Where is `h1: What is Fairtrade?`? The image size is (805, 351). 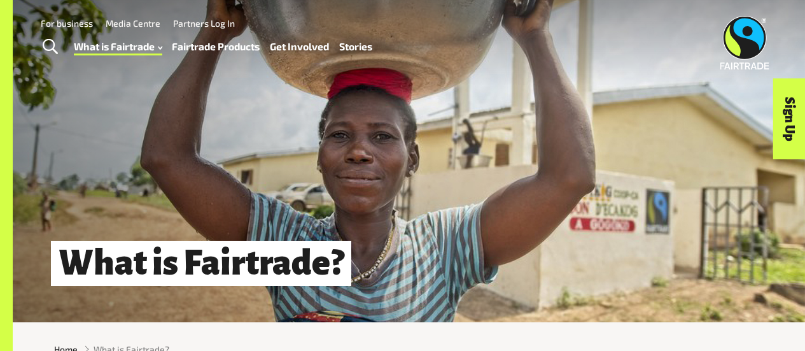
h1: What is Fairtrade? is located at coordinates (201, 263).